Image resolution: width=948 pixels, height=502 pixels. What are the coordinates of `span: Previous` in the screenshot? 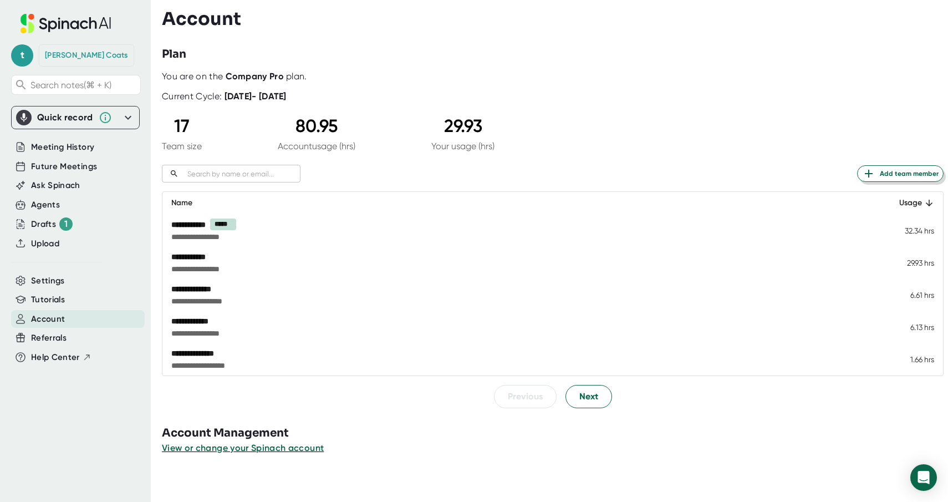 It's located at (525, 396).